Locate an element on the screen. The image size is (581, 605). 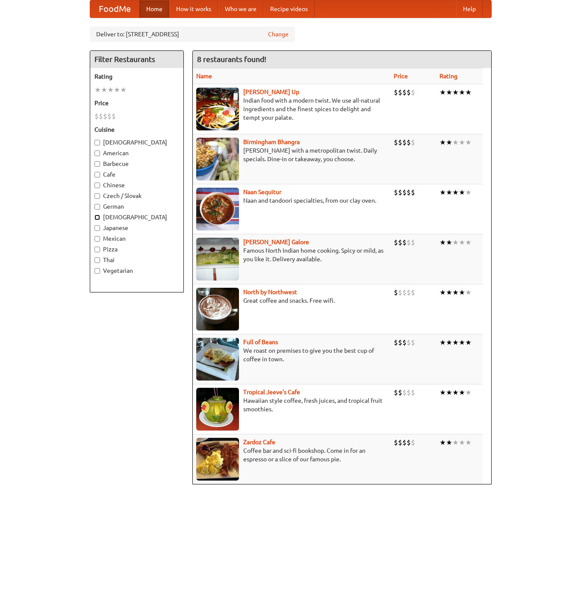
input: Japanese is located at coordinates (97, 228).